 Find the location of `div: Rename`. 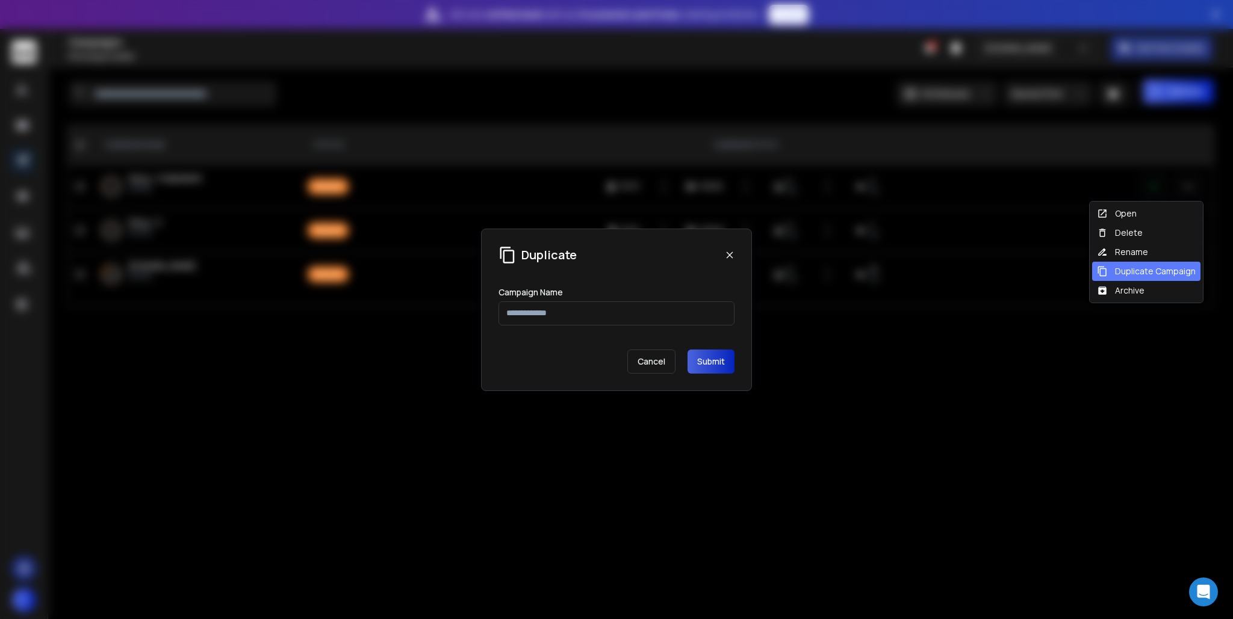

div: Rename is located at coordinates (1122, 252).